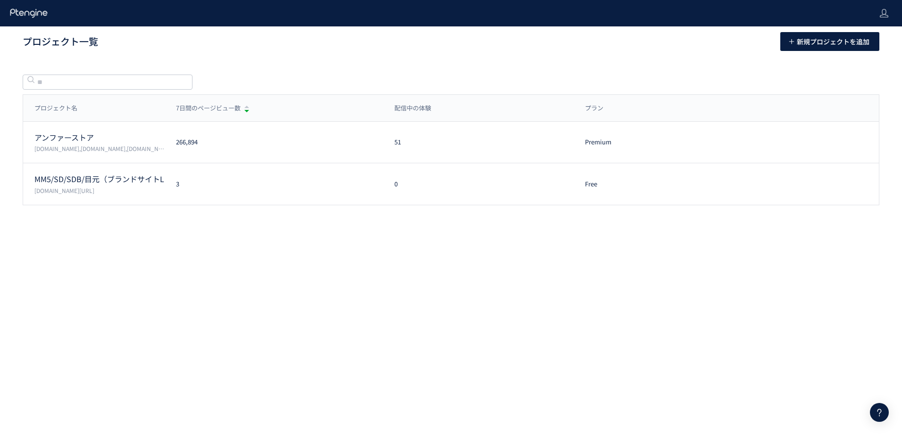 The height and width of the screenshot is (436, 902). What do you see at coordinates (100, 137) in the screenshot?
I see `p: アンファーストア` at bounding box center [100, 137].